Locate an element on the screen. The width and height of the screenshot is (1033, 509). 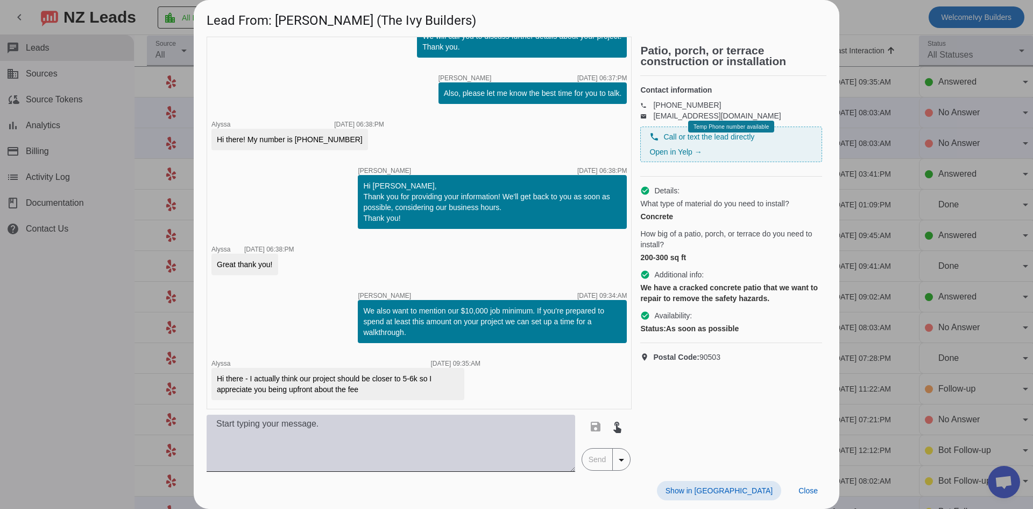
div: Concrete is located at coordinates (732, 216).